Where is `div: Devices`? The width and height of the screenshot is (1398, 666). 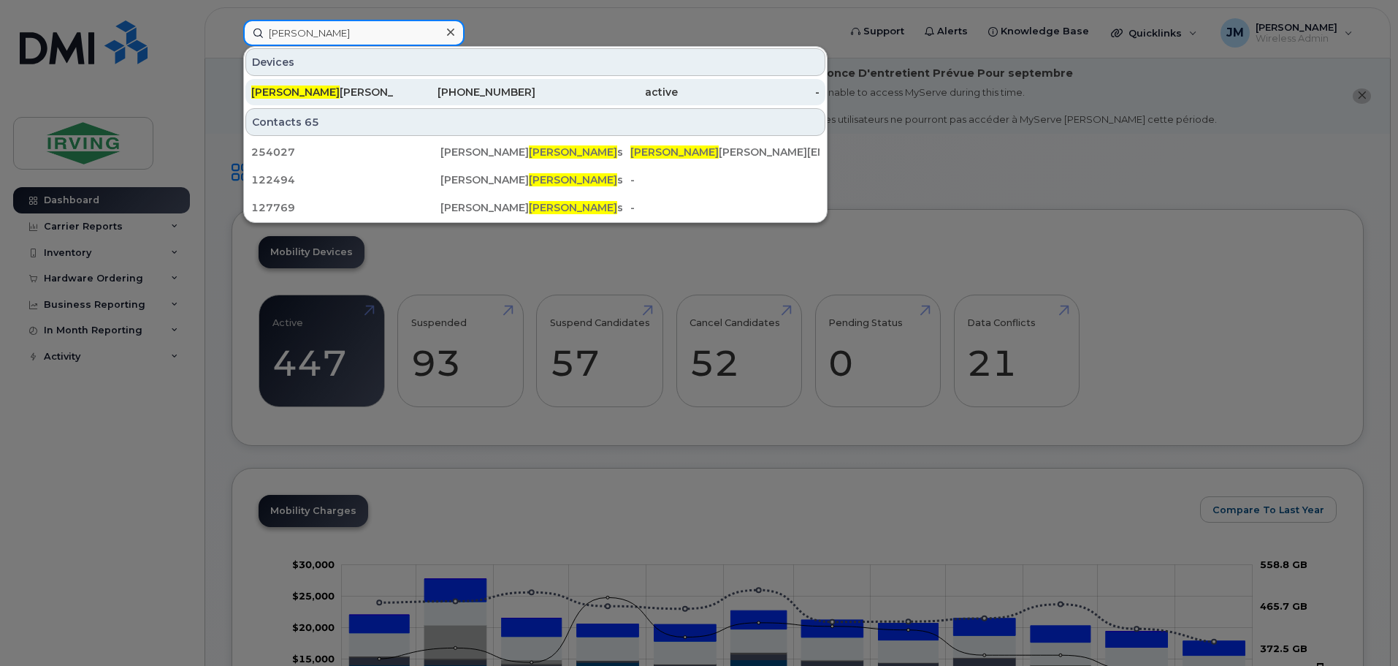
div: Devices is located at coordinates (536, 62).